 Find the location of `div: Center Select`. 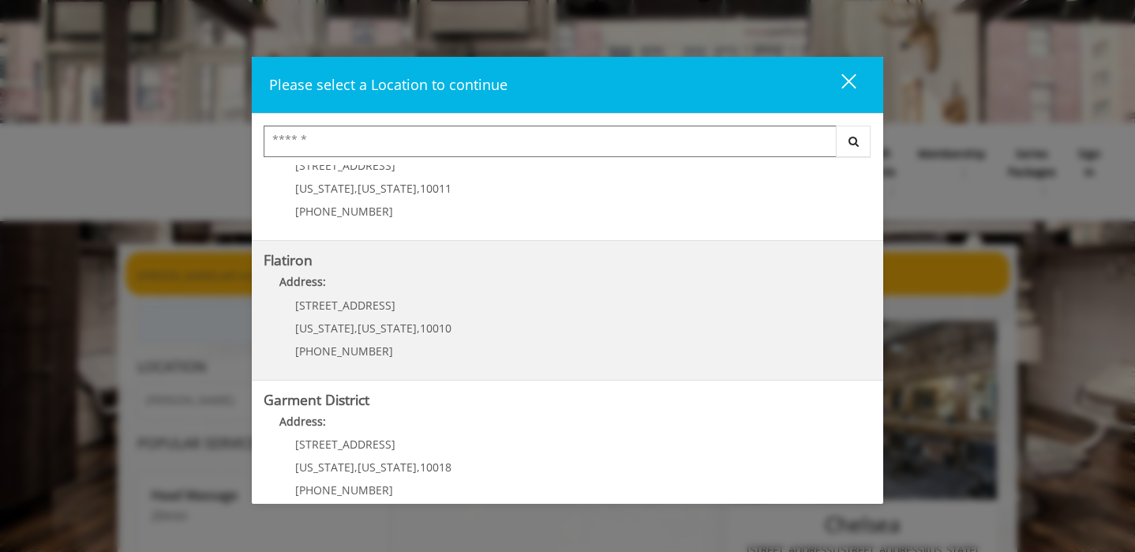

div: Center Select is located at coordinates (567, 145).